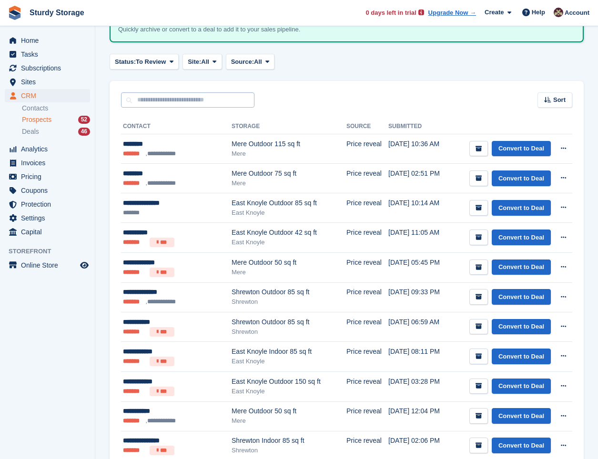 Image resolution: width=598 pixels, height=459 pixels. I want to click on span: Source:, so click(243, 62).